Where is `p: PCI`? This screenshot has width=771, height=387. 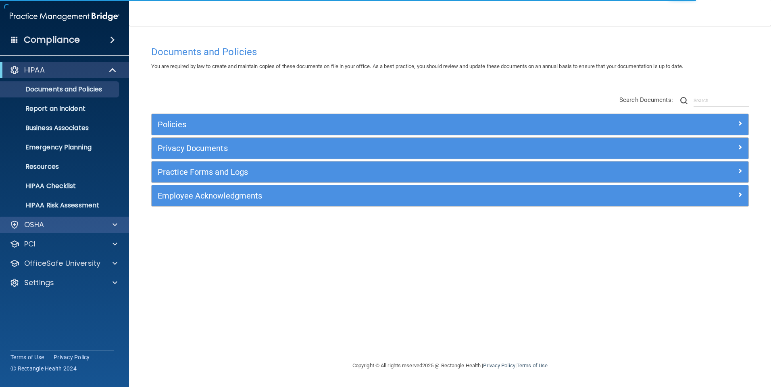 p: PCI is located at coordinates (30, 244).